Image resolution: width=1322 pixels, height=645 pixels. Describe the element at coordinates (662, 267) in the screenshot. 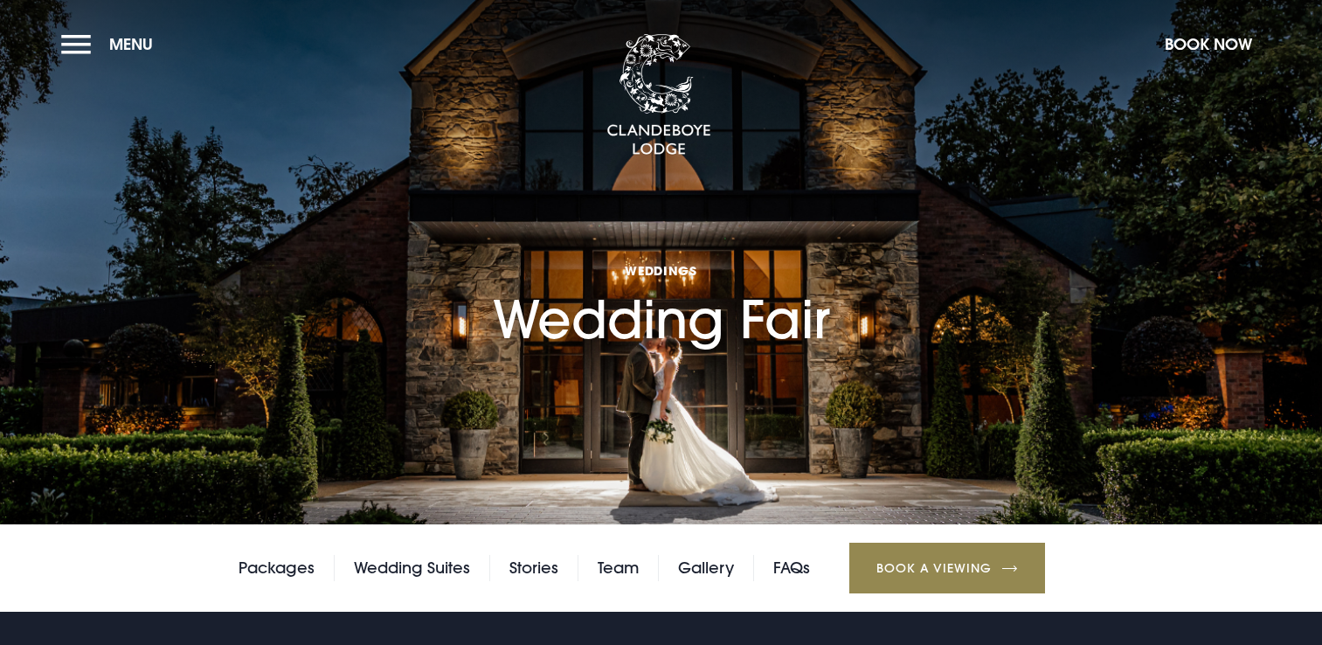

I see `h1: Wedding Fair` at that location.